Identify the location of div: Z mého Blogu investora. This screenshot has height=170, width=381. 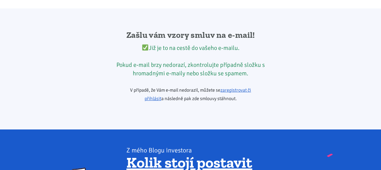
(218, 151).